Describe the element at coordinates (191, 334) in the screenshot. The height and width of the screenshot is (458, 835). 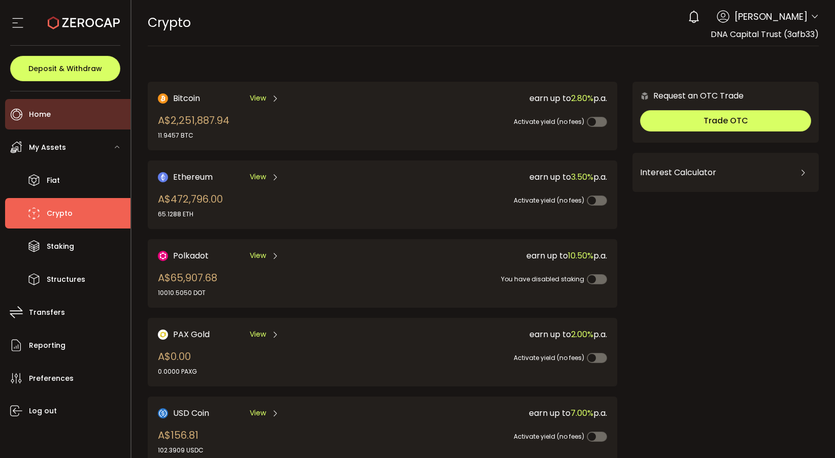
I see `span: PAX Gold` at that location.